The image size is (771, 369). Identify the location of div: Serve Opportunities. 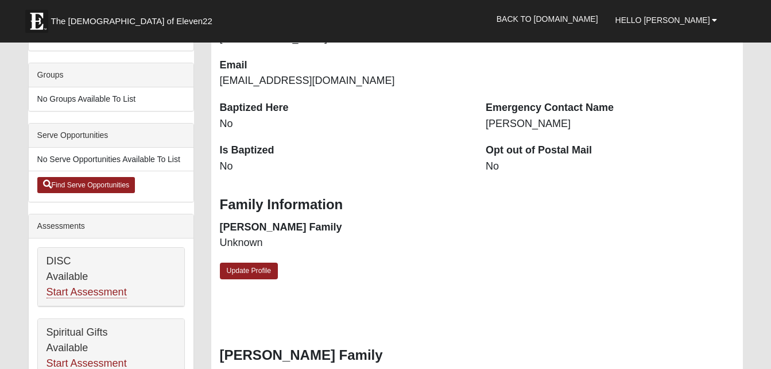
(111, 136).